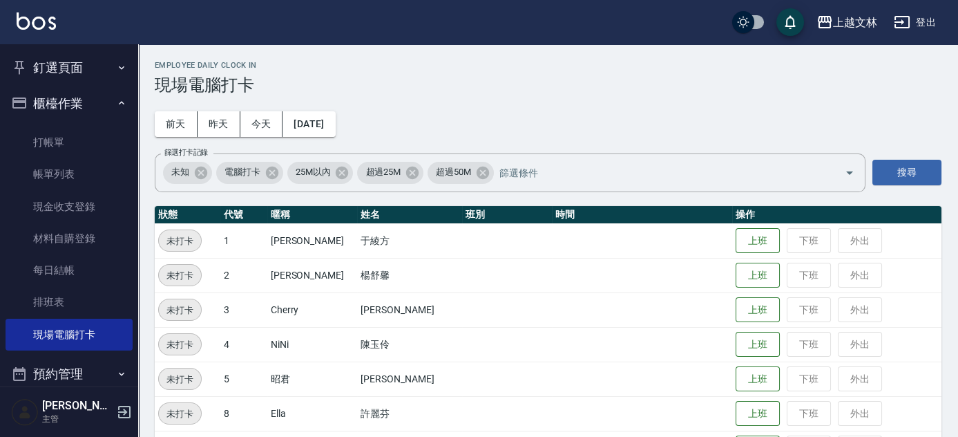 The image size is (958, 437). Describe the element at coordinates (383, 172) in the screenshot. I see `span: 超過25M` at that location.